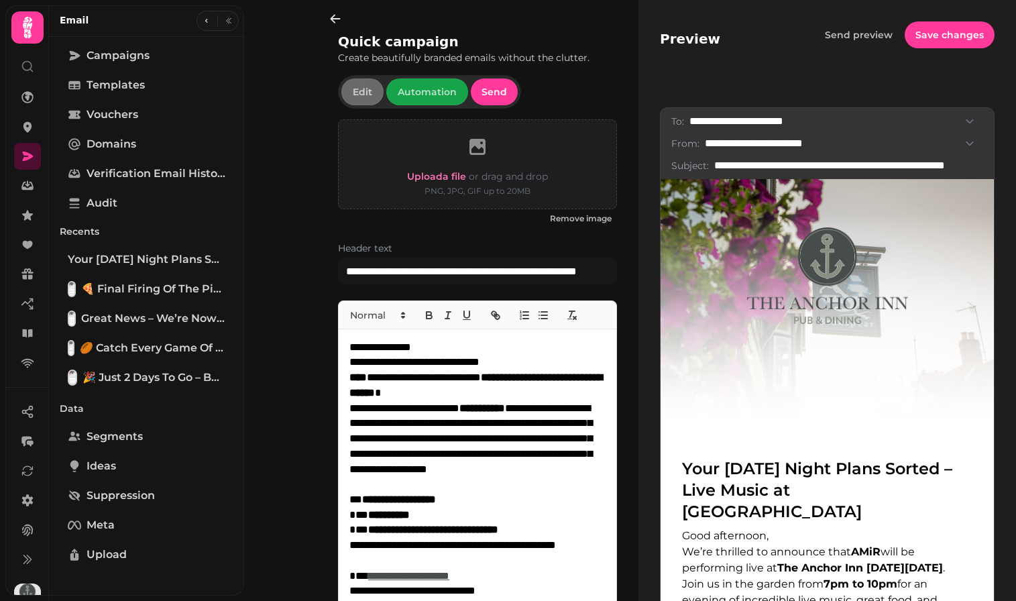  What do you see at coordinates (858, 35) in the screenshot?
I see `button: Send preview` at bounding box center [858, 35].